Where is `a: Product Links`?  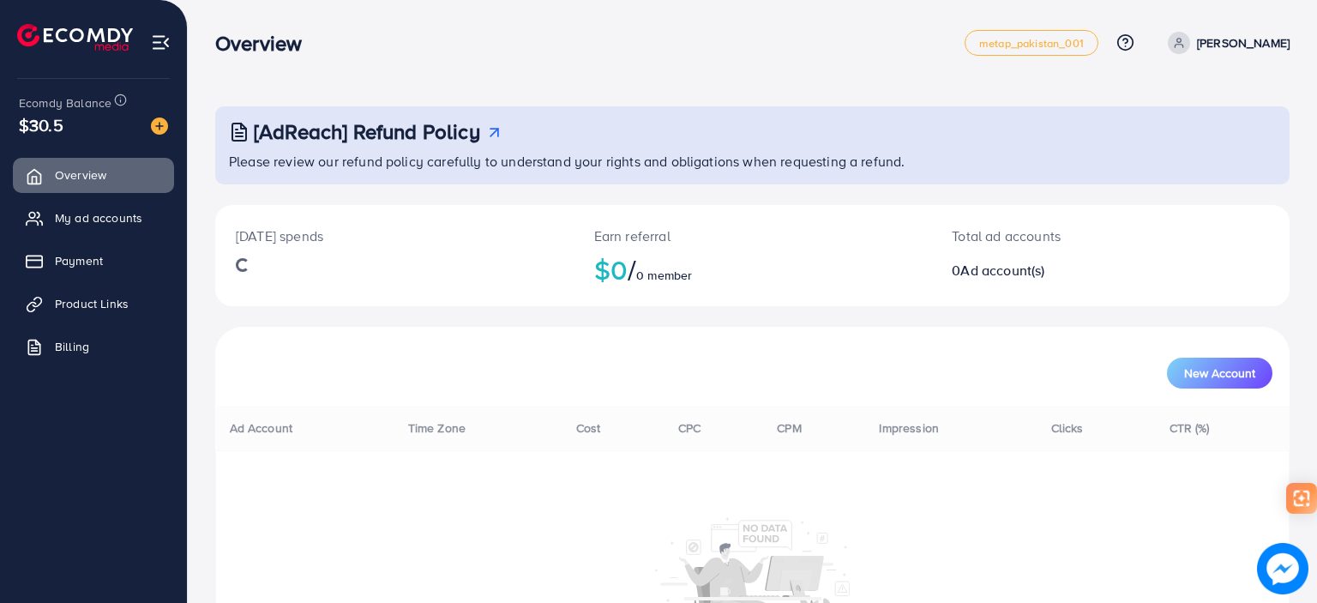
a: Product Links is located at coordinates (93, 303).